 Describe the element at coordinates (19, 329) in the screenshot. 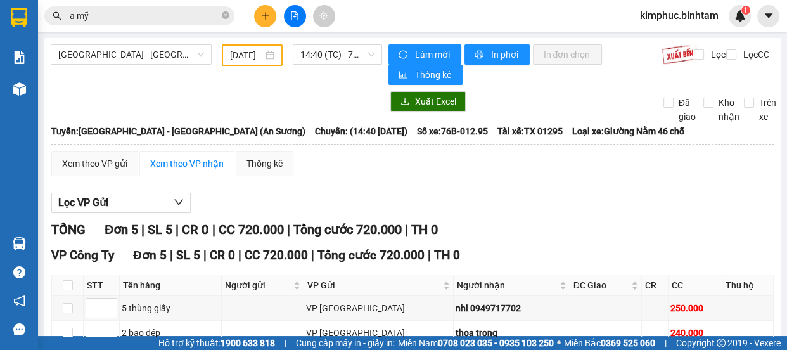

I see `span: message` at that location.